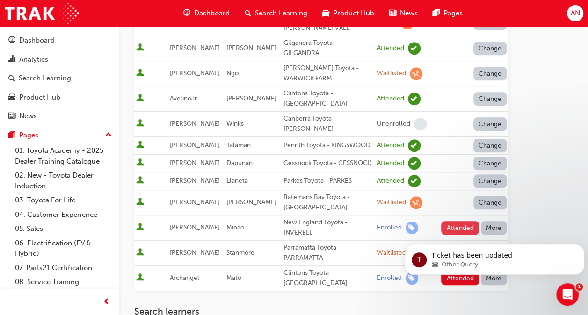 This screenshot has height=315, width=588. What do you see at coordinates (248, 13) in the screenshot?
I see `span: search-icon` at bounding box center [248, 13].